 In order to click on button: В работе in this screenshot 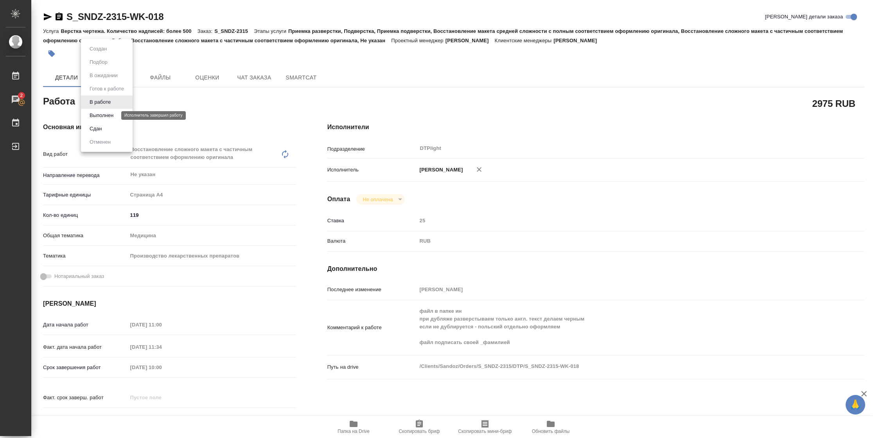, I will do `click(100, 102)`.